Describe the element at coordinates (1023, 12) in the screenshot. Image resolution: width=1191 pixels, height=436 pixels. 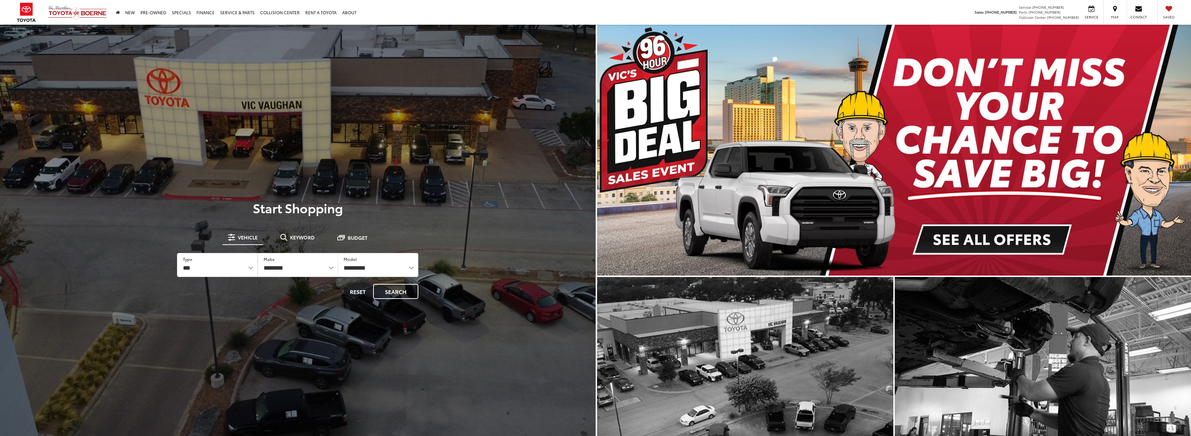
I see `span: Parts` at that location.